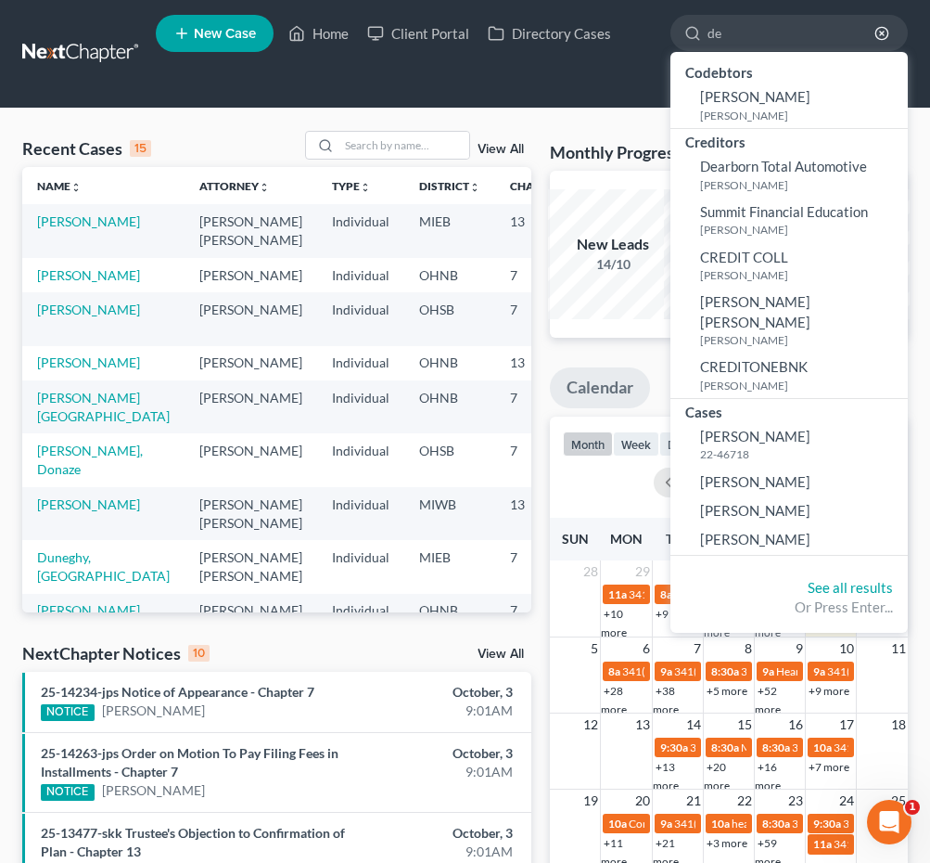  Describe the element at coordinates (352, 186) in the screenshot. I see `a: Typeunfold_more` at that location.